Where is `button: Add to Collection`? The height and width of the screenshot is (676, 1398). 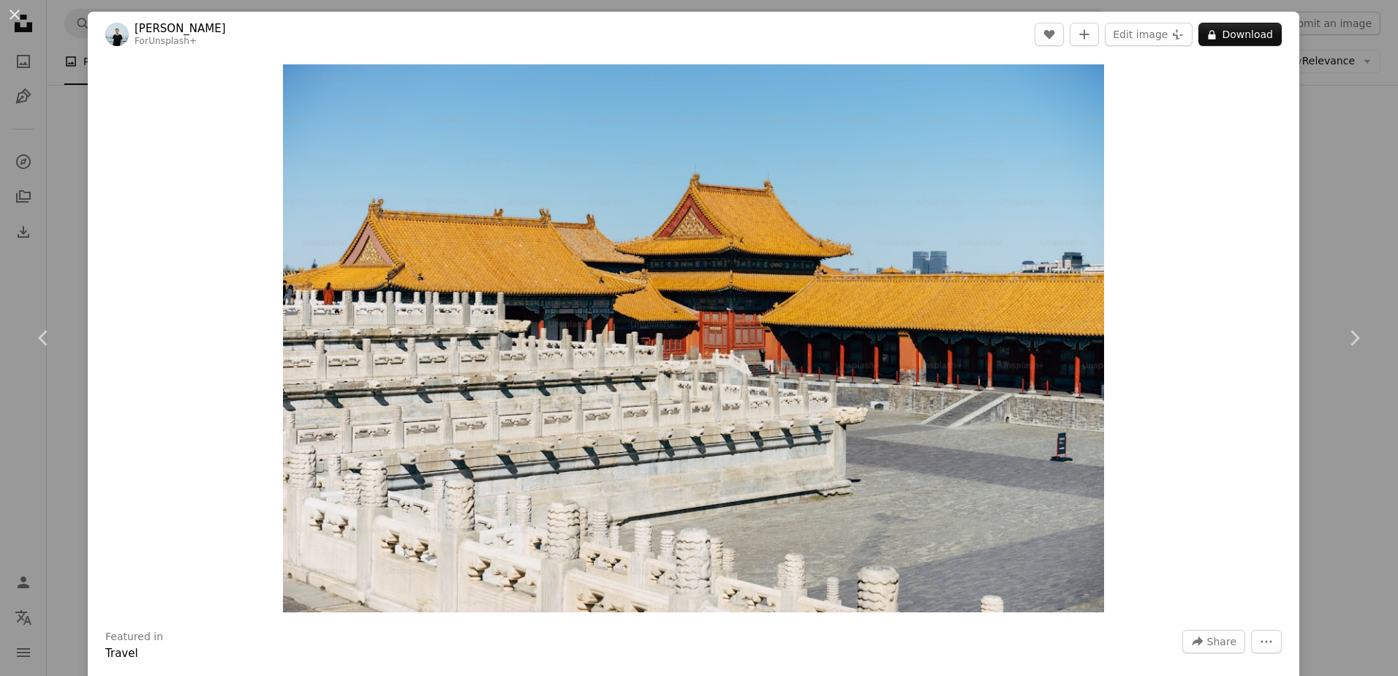 button: Add to Collection is located at coordinates (1085, 34).